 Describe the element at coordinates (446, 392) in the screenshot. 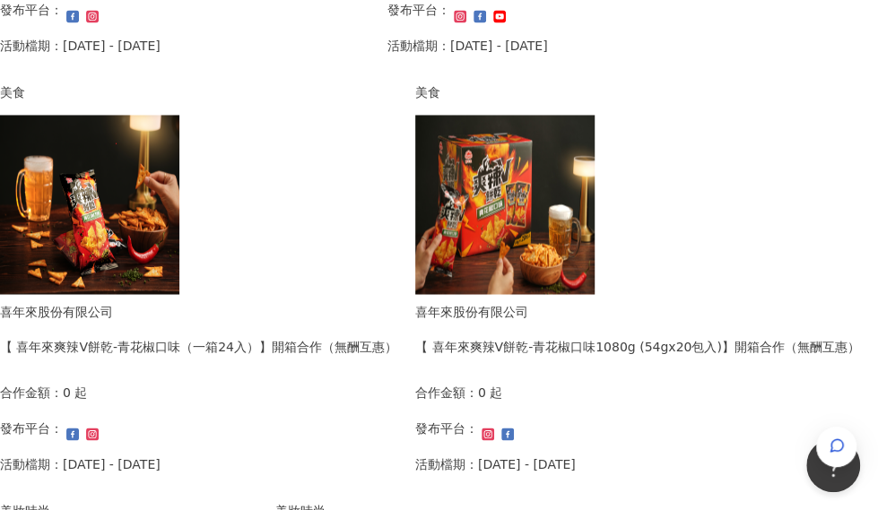

I see `p: 合作金額：` at that location.